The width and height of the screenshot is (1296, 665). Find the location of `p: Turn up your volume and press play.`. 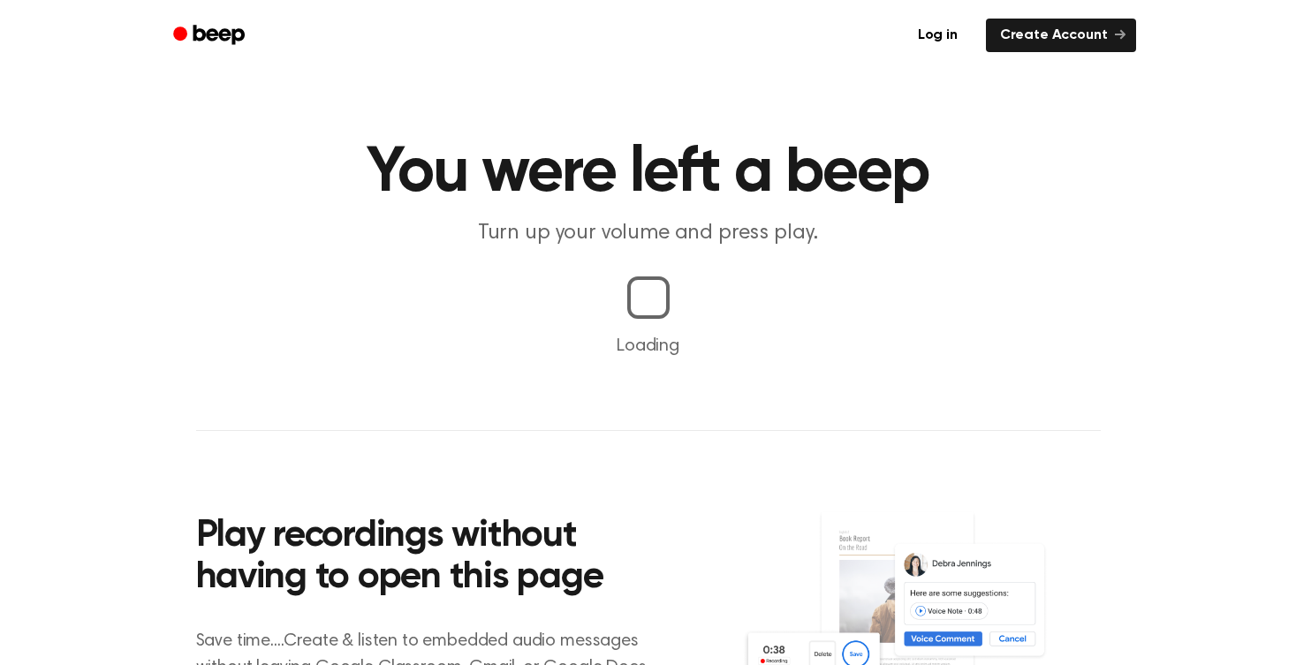

p: Turn up your volume and press play. is located at coordinates (649, 233).